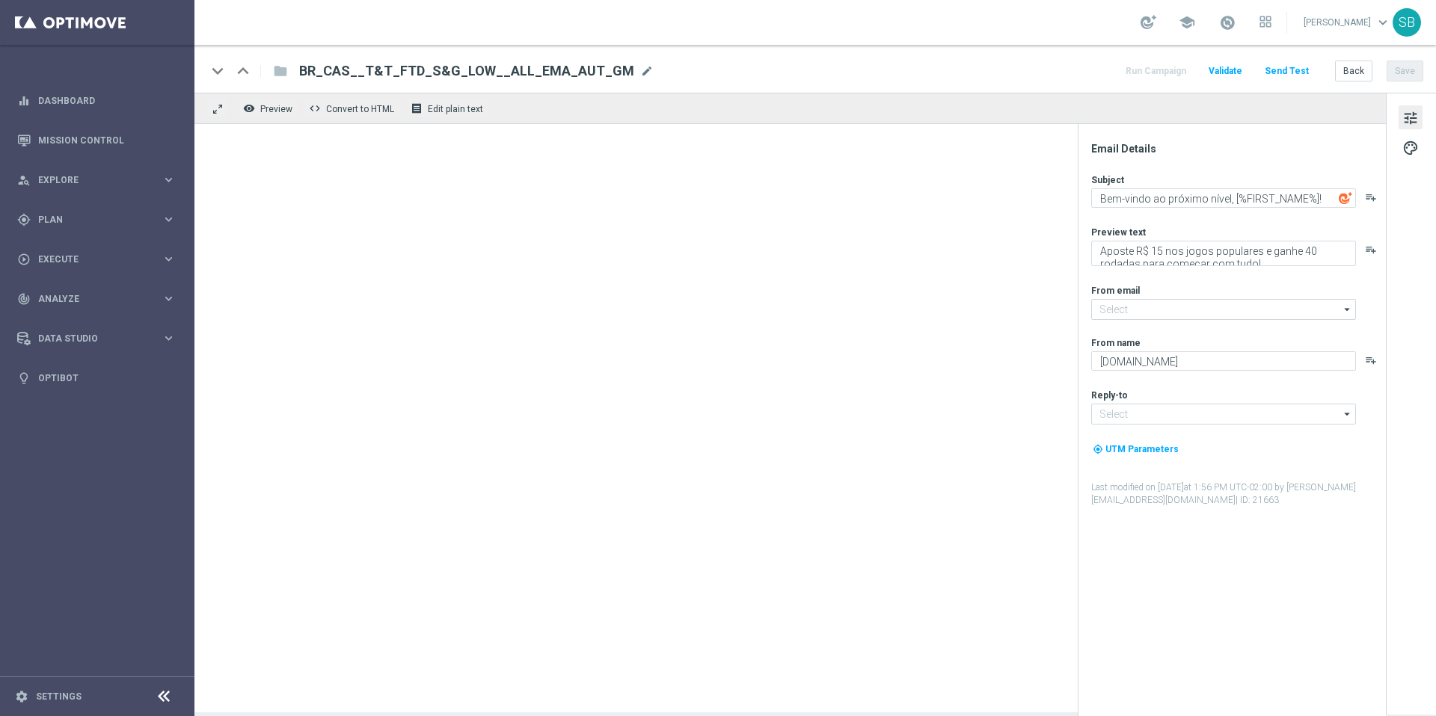  What do you see at coordinates (1383, 22) in the screenshot?
I see `span: keyboard_arrow_down` at bounding box center [1383, 22].